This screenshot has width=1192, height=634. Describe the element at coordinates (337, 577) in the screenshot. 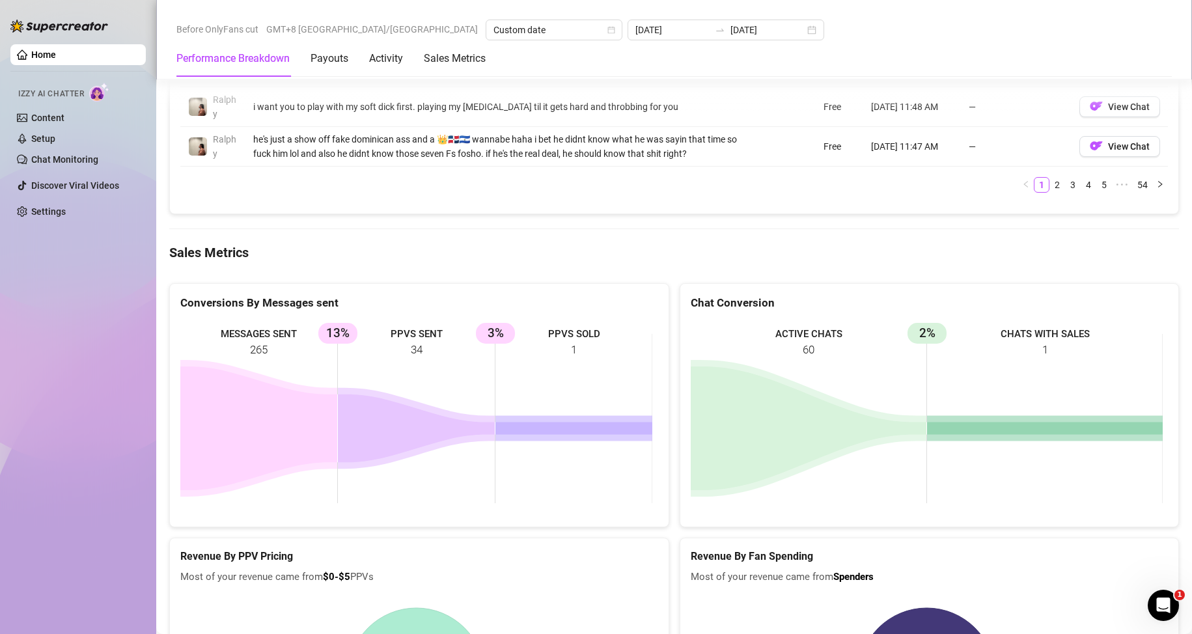

I see `b: $0-$5` at that location.